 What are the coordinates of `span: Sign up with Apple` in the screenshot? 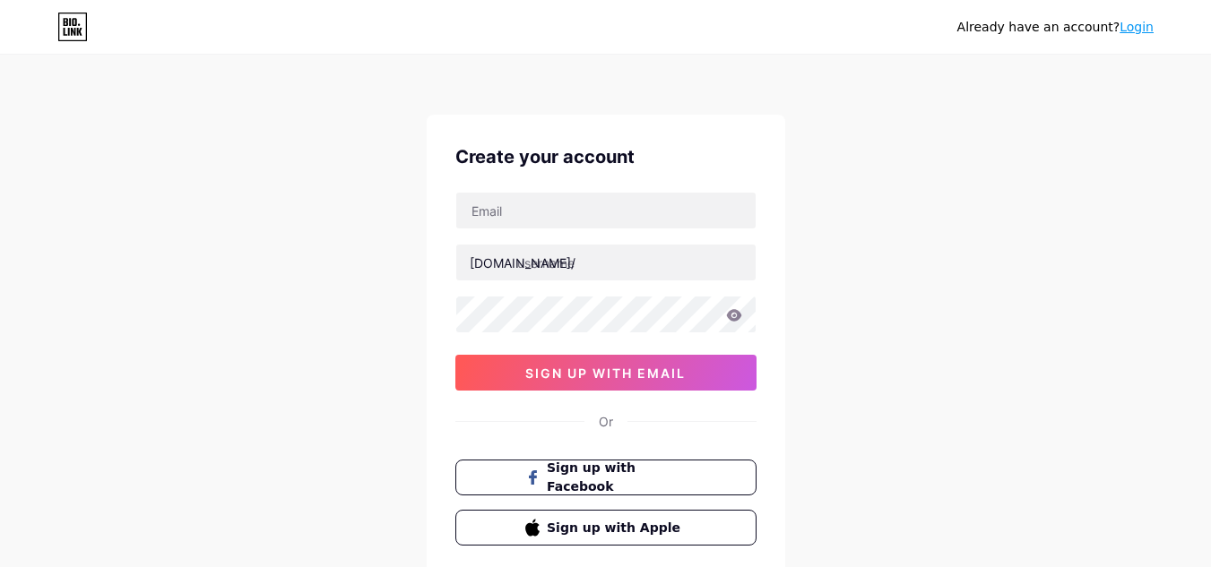 It's located at (616, 528).